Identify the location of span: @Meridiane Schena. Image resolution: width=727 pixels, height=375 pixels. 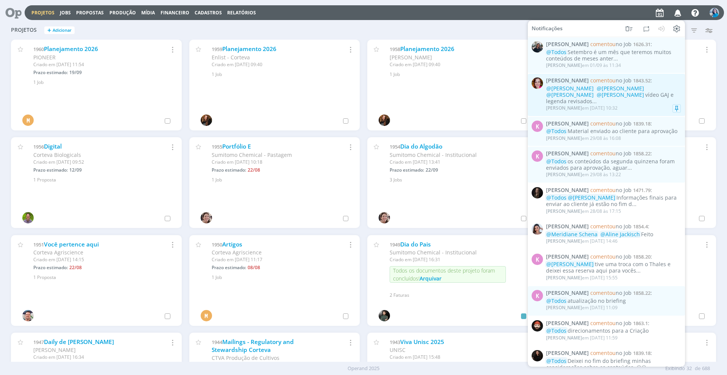
(572, 234).